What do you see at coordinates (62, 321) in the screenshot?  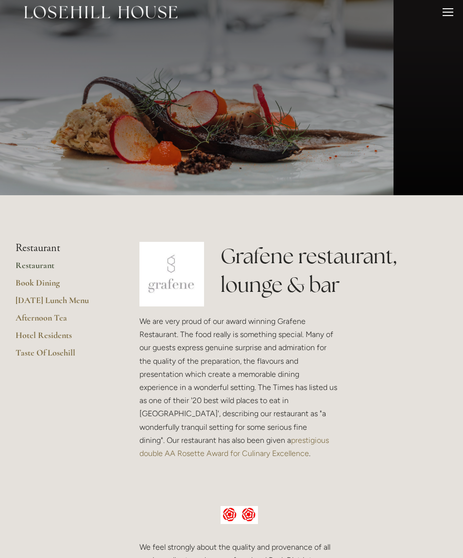 I see `a: Afternoon Tea` at bounding box center [62, 321].